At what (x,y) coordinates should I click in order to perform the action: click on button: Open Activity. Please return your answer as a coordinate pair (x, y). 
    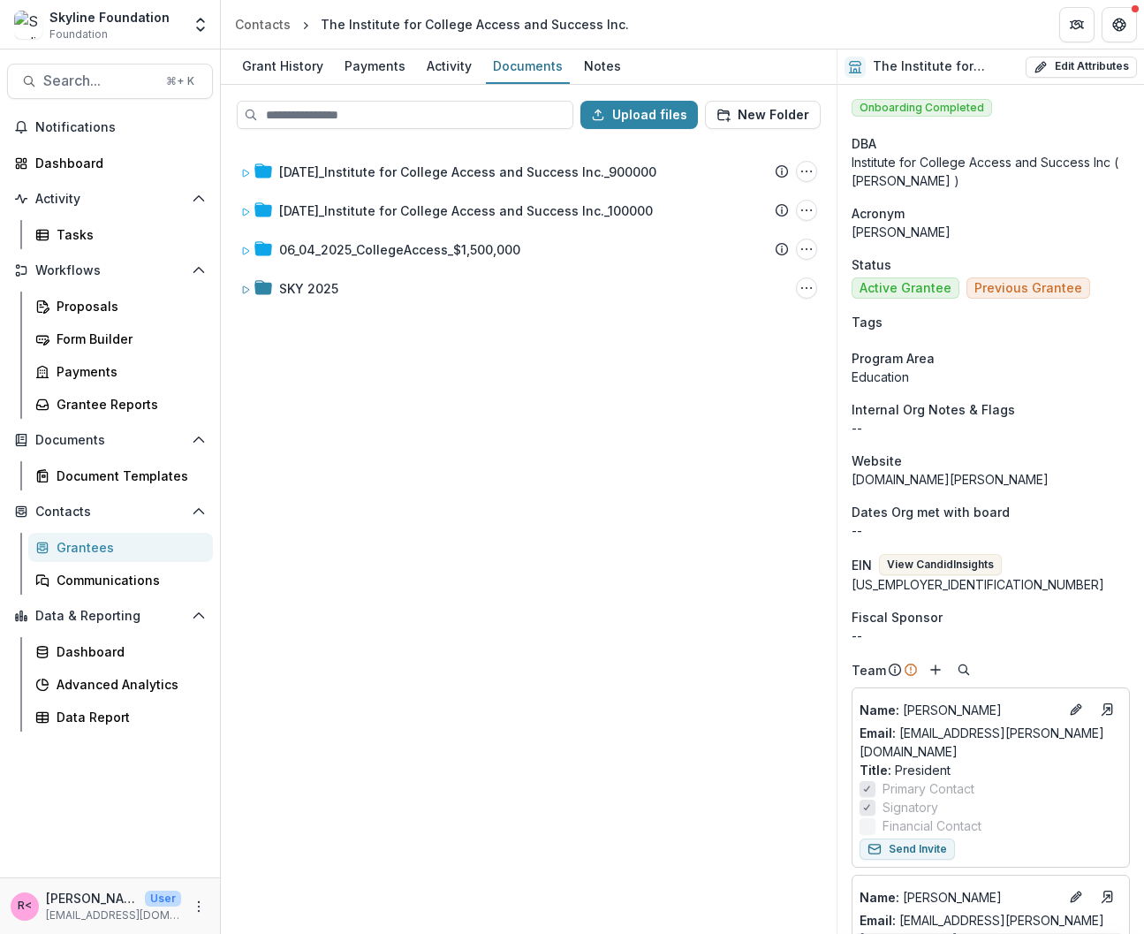
    Looking at the image, I should click on (110, 199).